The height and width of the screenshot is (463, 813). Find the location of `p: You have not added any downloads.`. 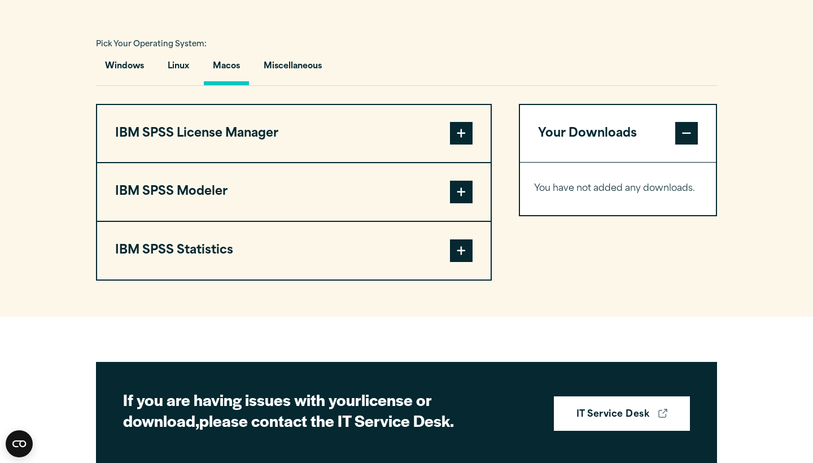

p: You have not added any downloads. is located at coordinates (618, 189).